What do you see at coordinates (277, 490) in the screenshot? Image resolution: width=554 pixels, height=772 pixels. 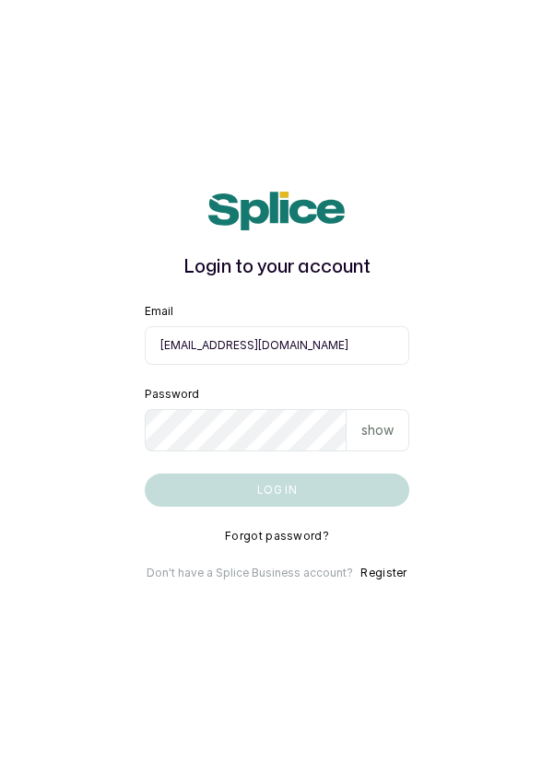 I see `button: Log in` at bounding box center [277, 490].